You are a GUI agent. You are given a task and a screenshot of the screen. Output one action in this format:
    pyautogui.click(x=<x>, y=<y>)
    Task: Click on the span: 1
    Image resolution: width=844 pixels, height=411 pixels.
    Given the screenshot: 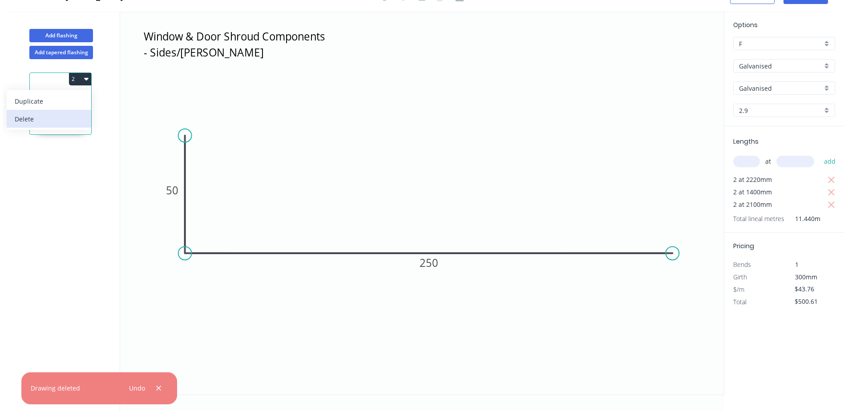 What is the action you would take?
    pyautogui.click(x=797, y=264)
    